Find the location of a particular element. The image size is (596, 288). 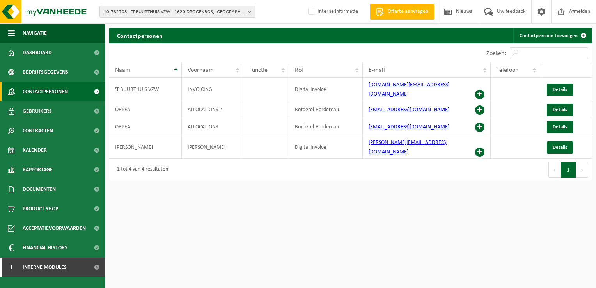

span: Product Shop is located at coordinates (40, 209).